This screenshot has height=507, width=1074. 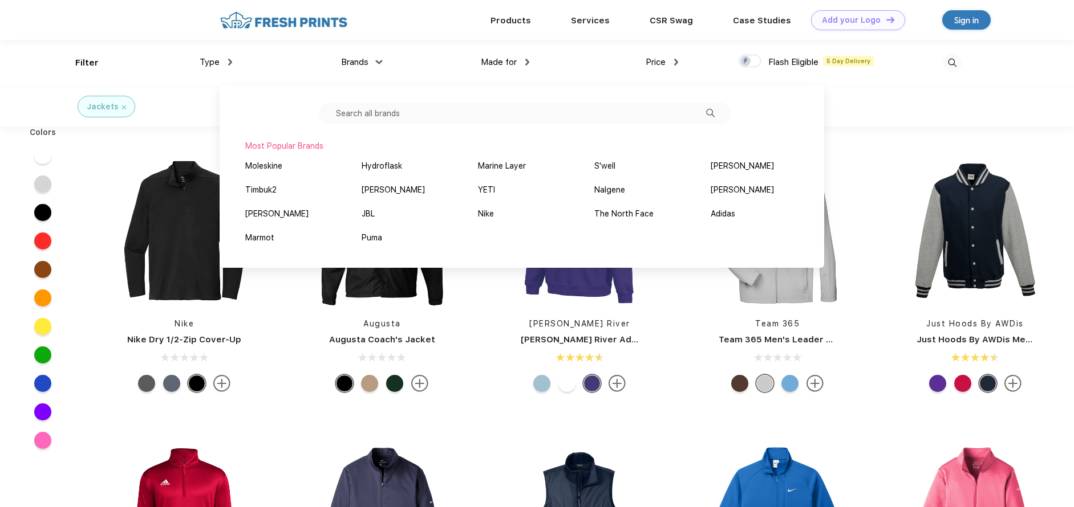 What do you see at coordinates (765, 384) in the screenshot?
I see `div: Sport Silver` at bounding box center [765, 384].